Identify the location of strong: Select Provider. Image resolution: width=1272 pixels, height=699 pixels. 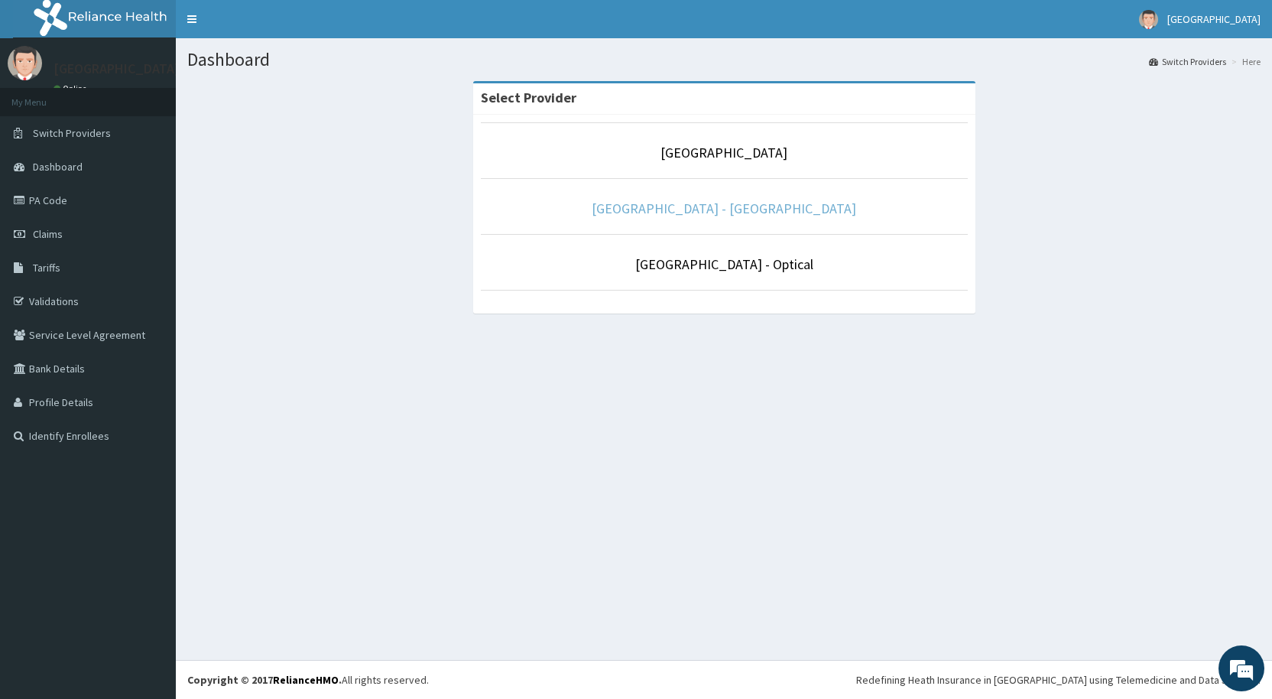
(528, 97).